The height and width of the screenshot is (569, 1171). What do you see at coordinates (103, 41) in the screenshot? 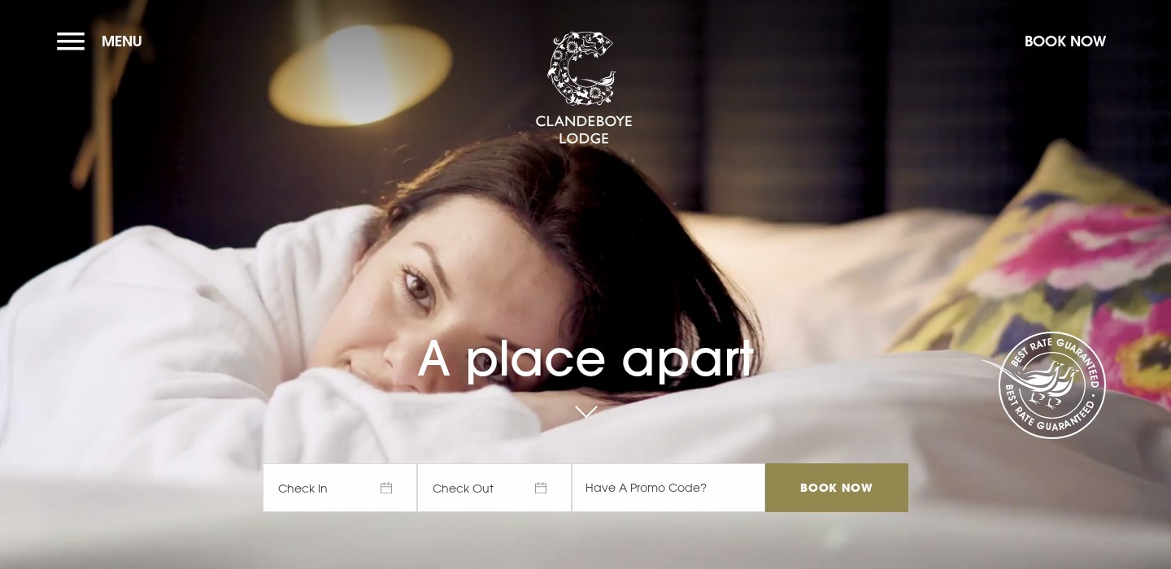
I see `button: Menu` at bounding box center [103, 41].